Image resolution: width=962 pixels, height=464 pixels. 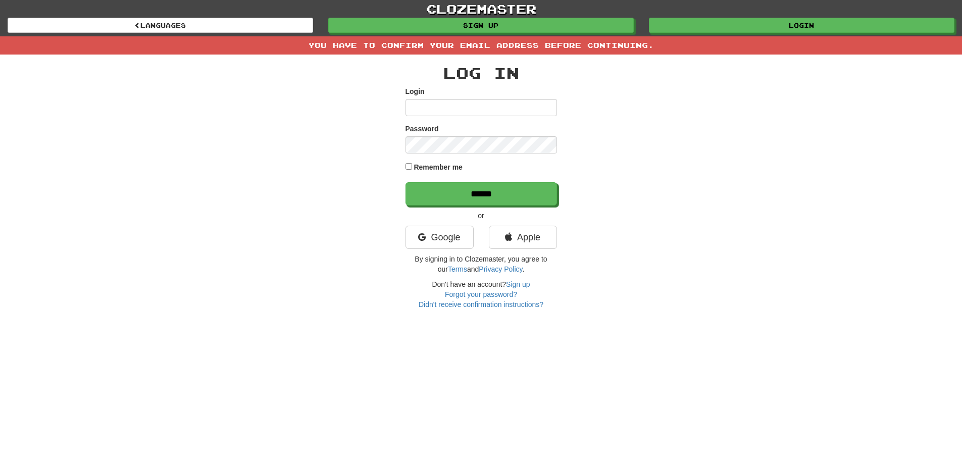 What do you see at coordinates (523, 237) in the screenshot?
I see `a: Apple` at bounding box center [523, 237].